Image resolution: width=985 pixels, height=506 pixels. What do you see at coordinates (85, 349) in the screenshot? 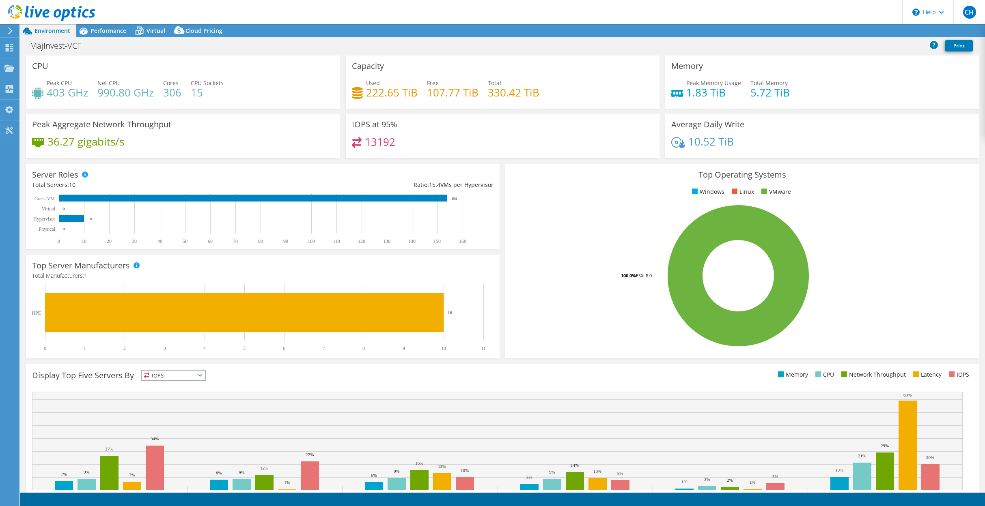
I see `text: 1` at bounding box center [85, 349].